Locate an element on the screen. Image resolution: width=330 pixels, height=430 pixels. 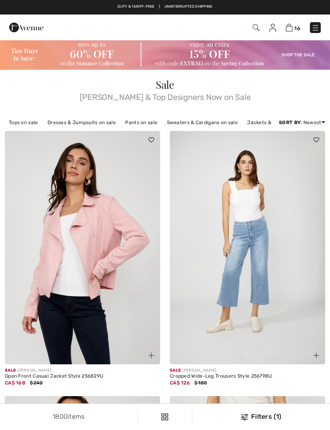
span: CA$ 126 is located at coordinates (180, 383).